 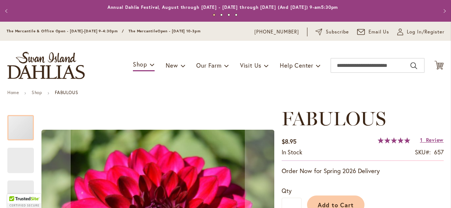 I want to click on span: Email Us, so click(x=378, y=32).